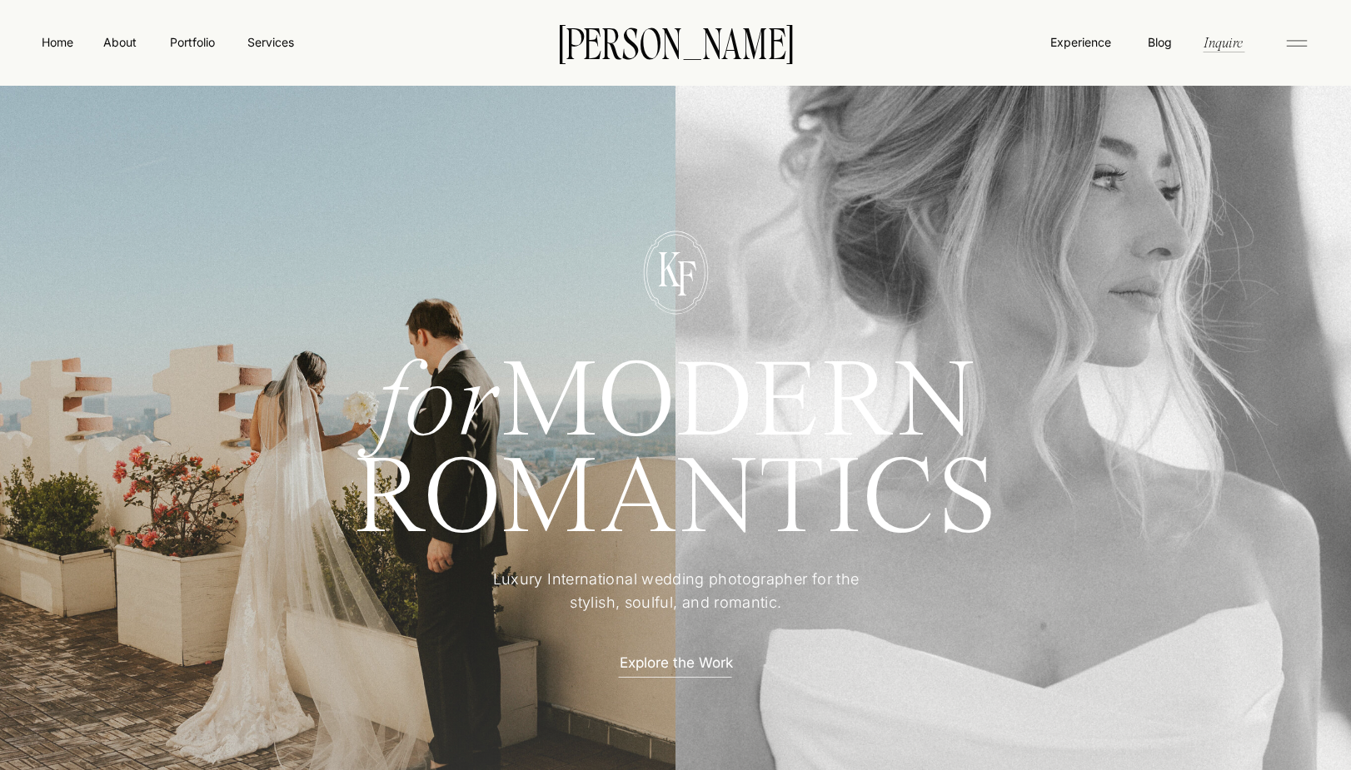 This screenshot has height=770, width=1351. I want to click on a: About, so click(119, 42).